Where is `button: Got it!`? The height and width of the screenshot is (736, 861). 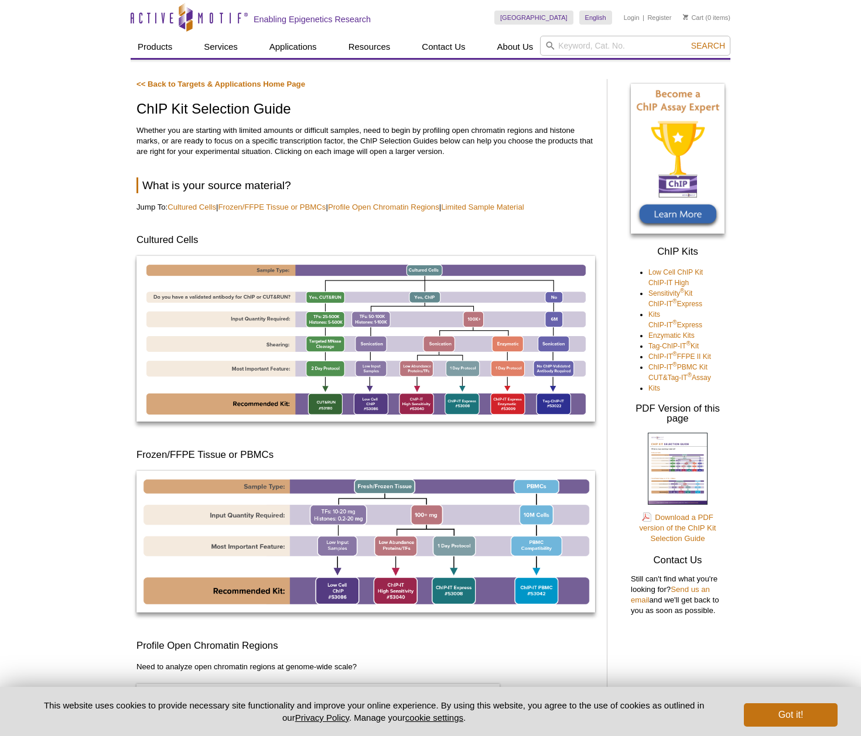
button: Got it! is located at coordinates (790, 715).